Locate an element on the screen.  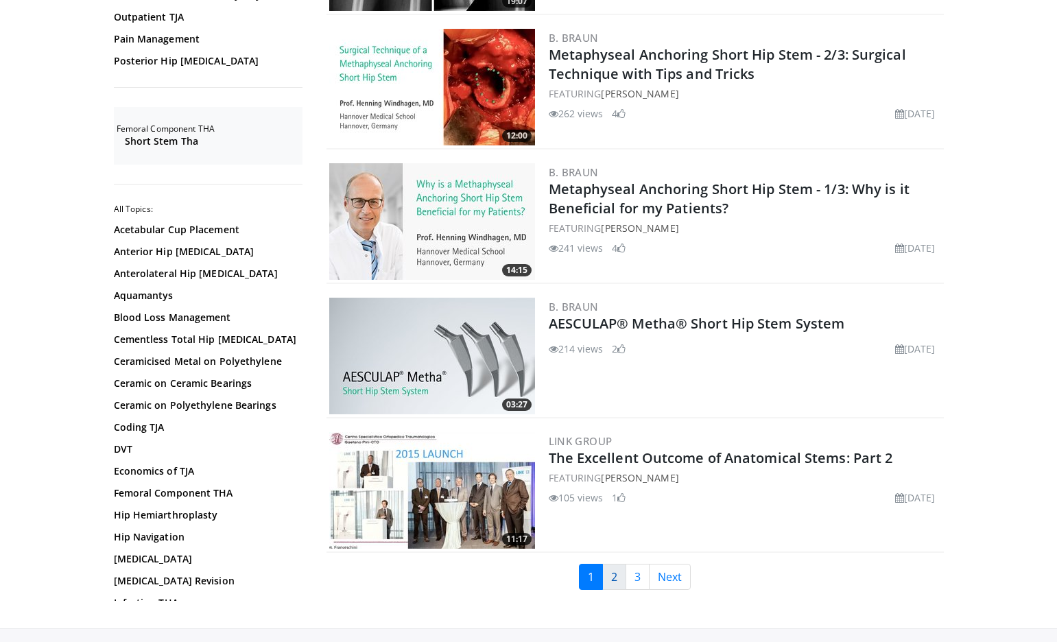
a: Hip Hemiarthroplasty is located at coordinates (206, 515).